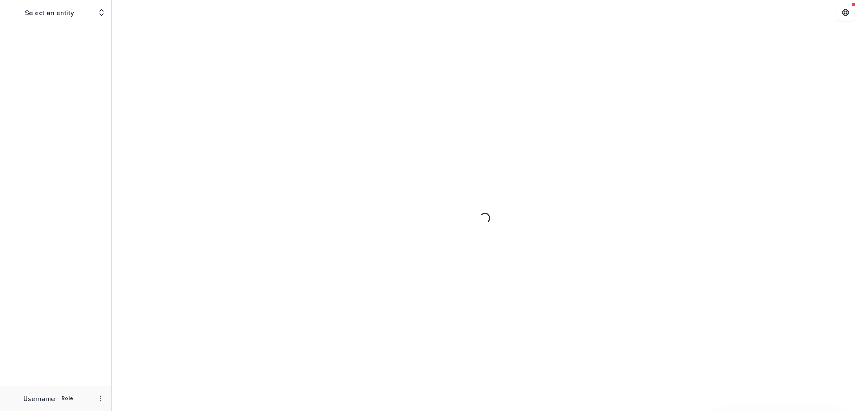 The height and width of the screenshot is (411, 858). Describe the element at coordinates (846, 13) in the screenshot. I see `button: Get Help` at that location.